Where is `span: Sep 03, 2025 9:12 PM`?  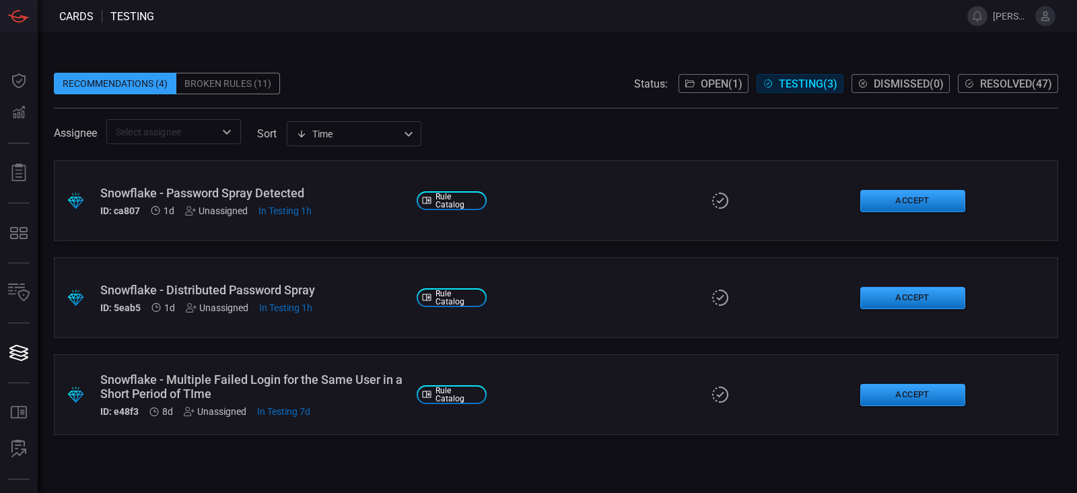 span: Sep 03, 2025 9:12 PM is located at coordinates (283, 411).